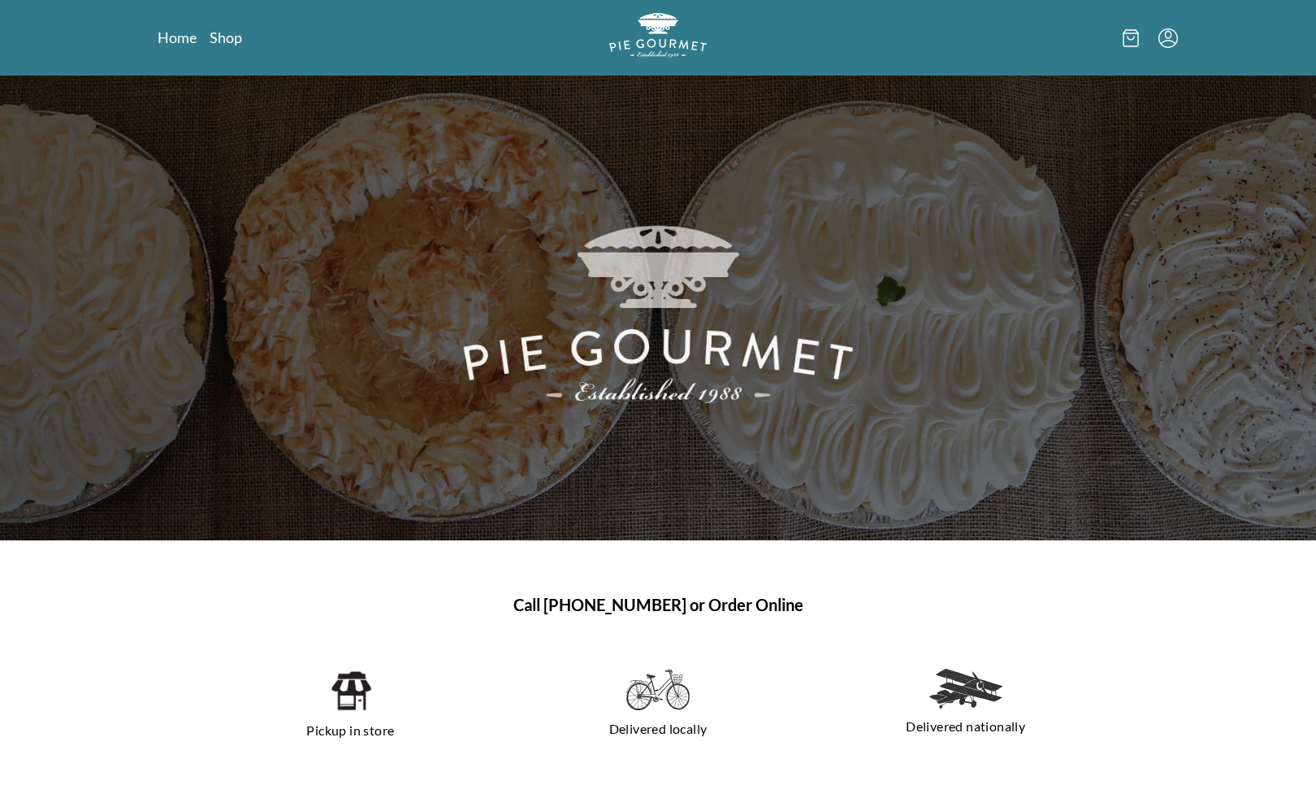  Describe the element at coordinates (226, 37) in the screenshot. I see `a: Shop` at that location.